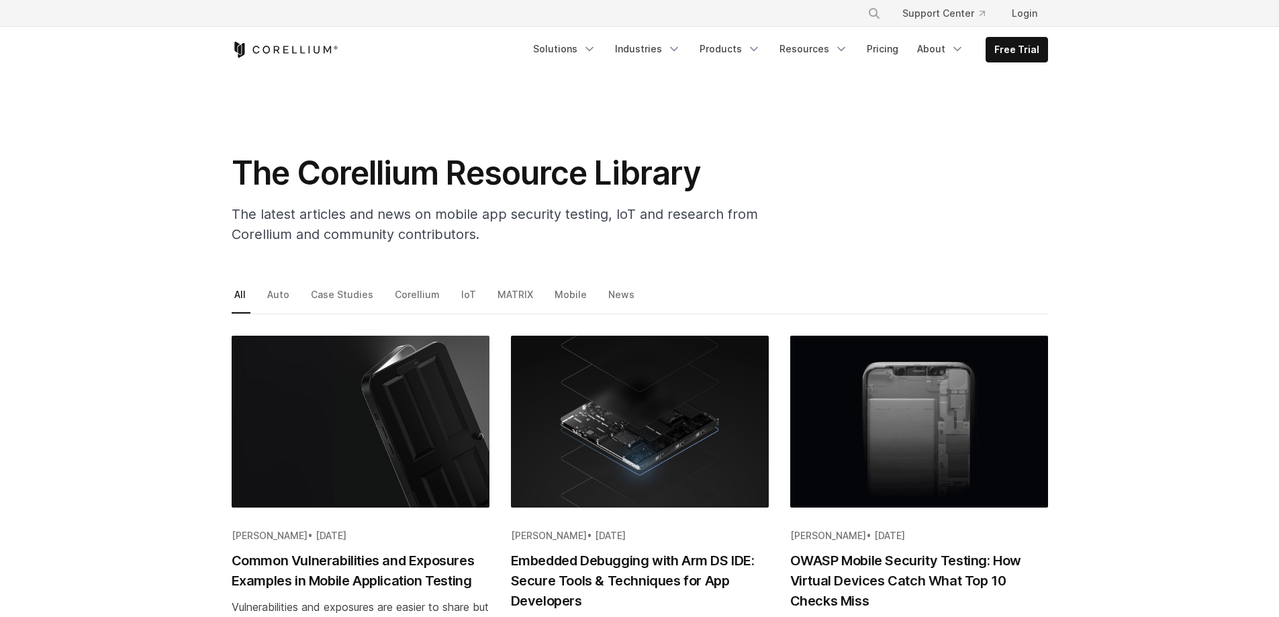 This screenshot has width=1279, height=617. Describe the element at coordinates (874, 13) in the screenshot. I see `button: Search` at that location.